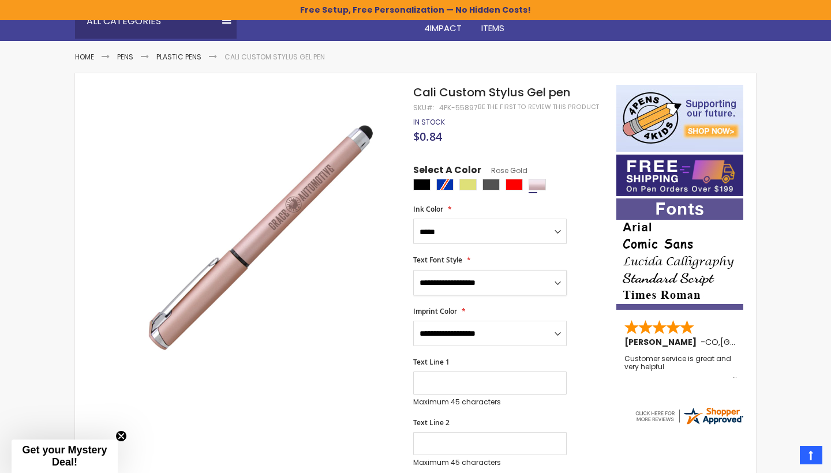 The width and height of the screenshot is (831, 473). I want to click on span: 4Pens 4impact, so click(443, 22).